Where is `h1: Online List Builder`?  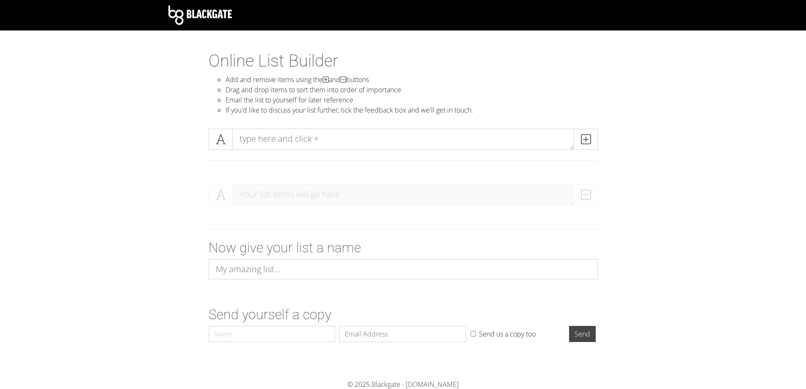 h1: Online List Builder is located at coordinates (403, 61).